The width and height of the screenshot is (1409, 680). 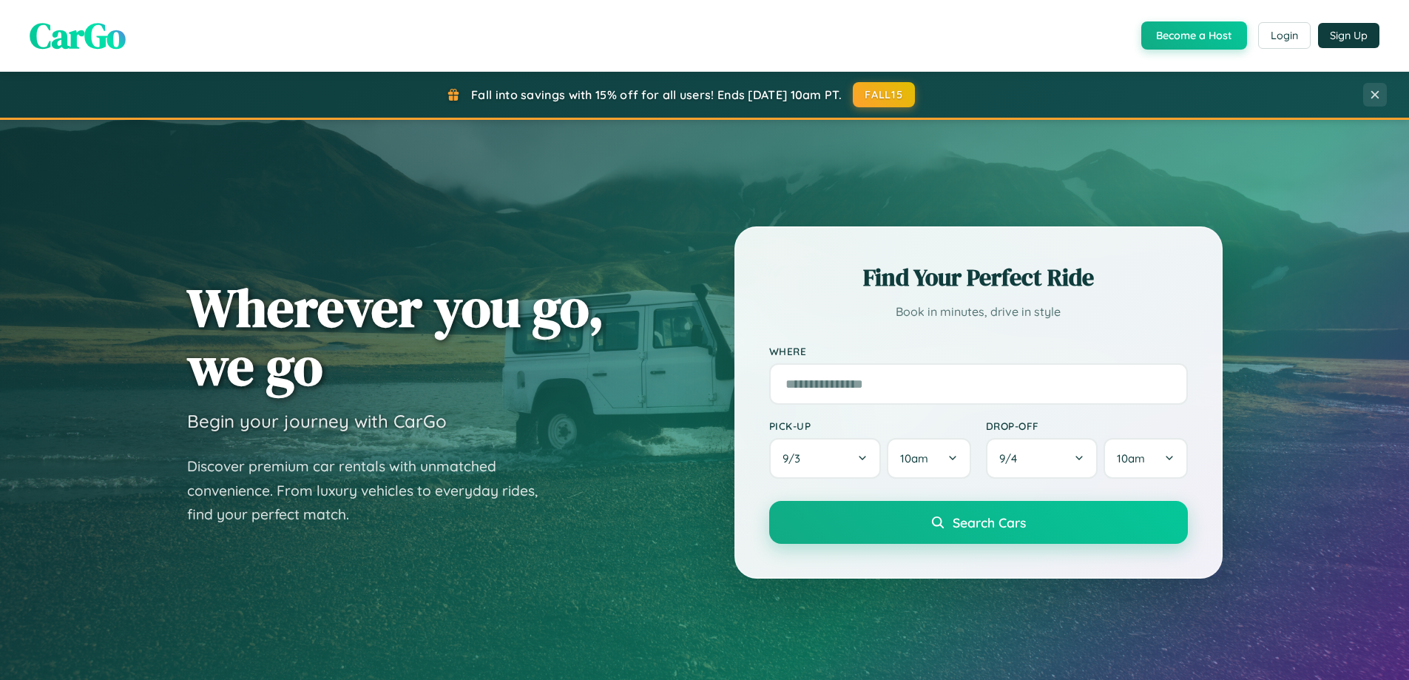 What do you see at coordinates (372, 490) in the screenshot?
I see `p: Discover premium car rentals with unmatched convenience. From luxury vehicles to everyday rides, ...` at bounding box center [372, 490].